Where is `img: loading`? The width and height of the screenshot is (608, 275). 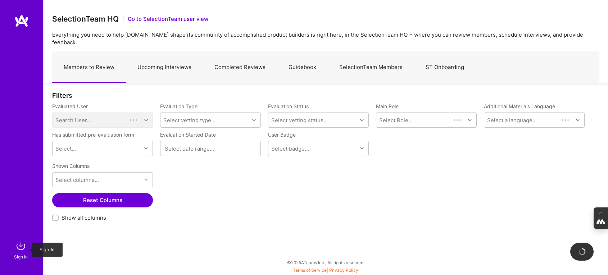 img: loading is located at coordinates (582, 252).